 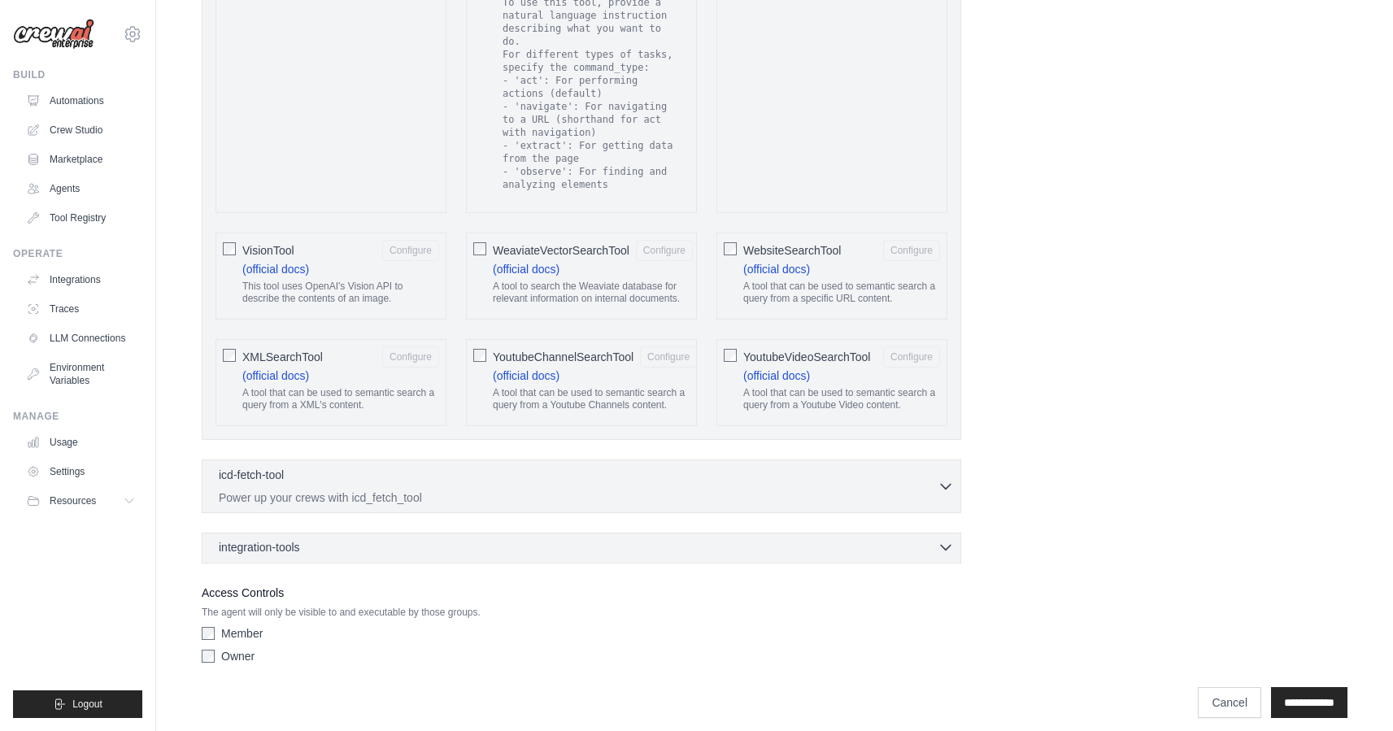 What do you see at coordinates (80, 501) in the screenshot?
I see `button: Resources` at bounding box center [80, 501].